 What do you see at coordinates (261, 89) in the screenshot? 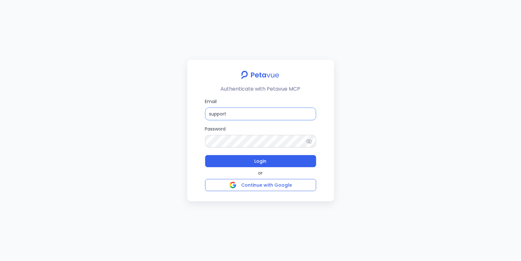
I see `p: Authenticate with Petavue MCP` at bounding box center [261, 89].